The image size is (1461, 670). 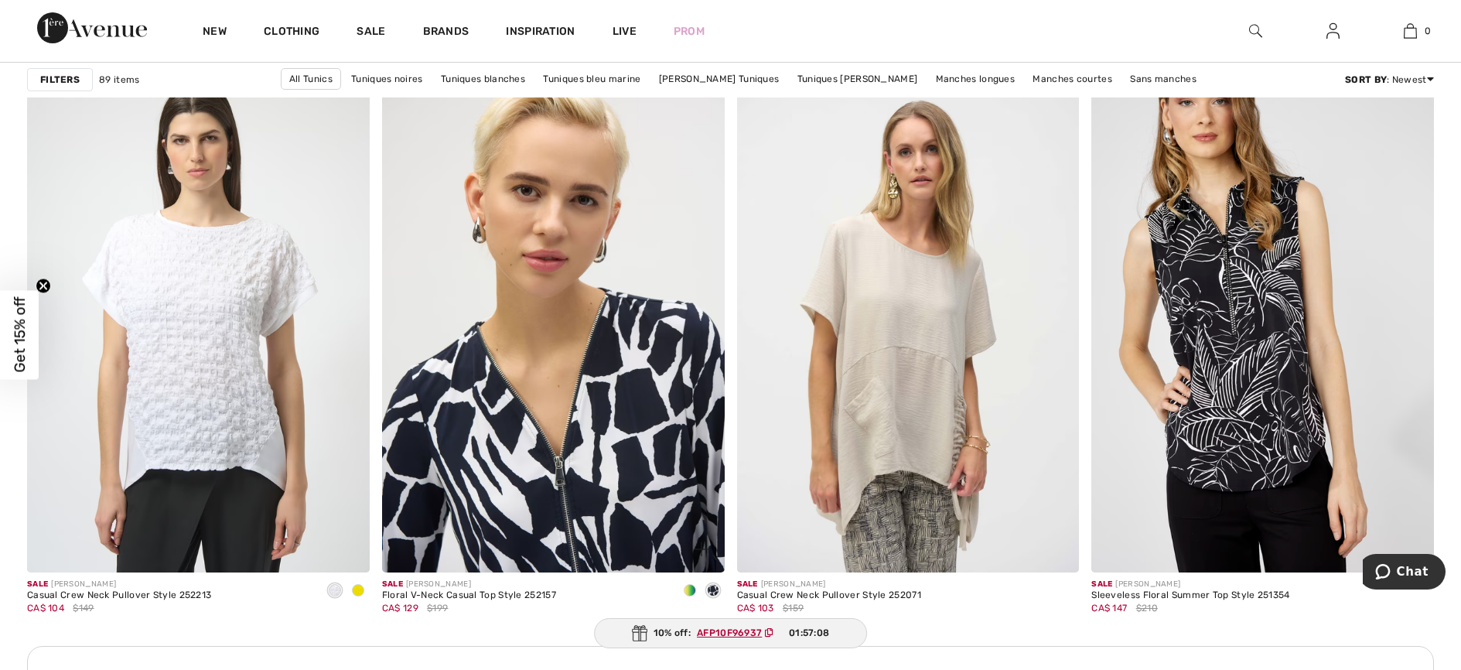 I want to click on div: Casual Crew Neck Pullover Style 252071, so click(x=829, y=596).